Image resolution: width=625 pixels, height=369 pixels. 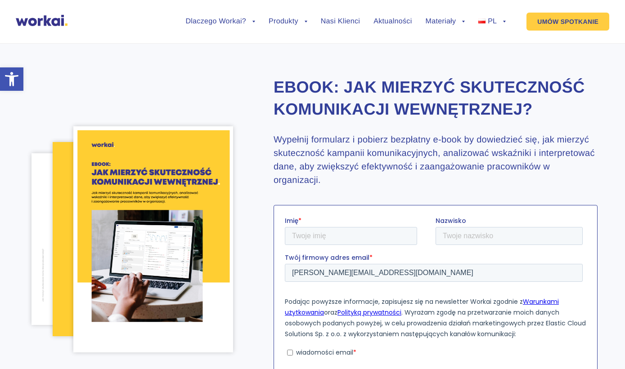 I want to click on a: Nasi Klienci, so click(x=340, y=22).